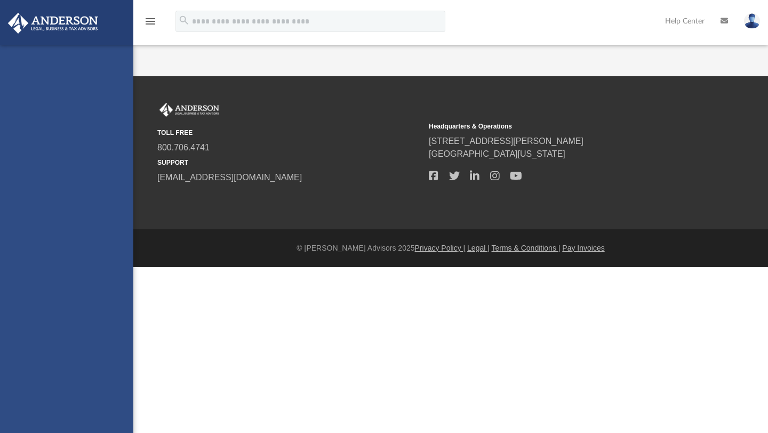 The image size is (768, 433). Describe the element at coordinates (478, 248) in the screenshot. I see `a: Legal |` at that location.